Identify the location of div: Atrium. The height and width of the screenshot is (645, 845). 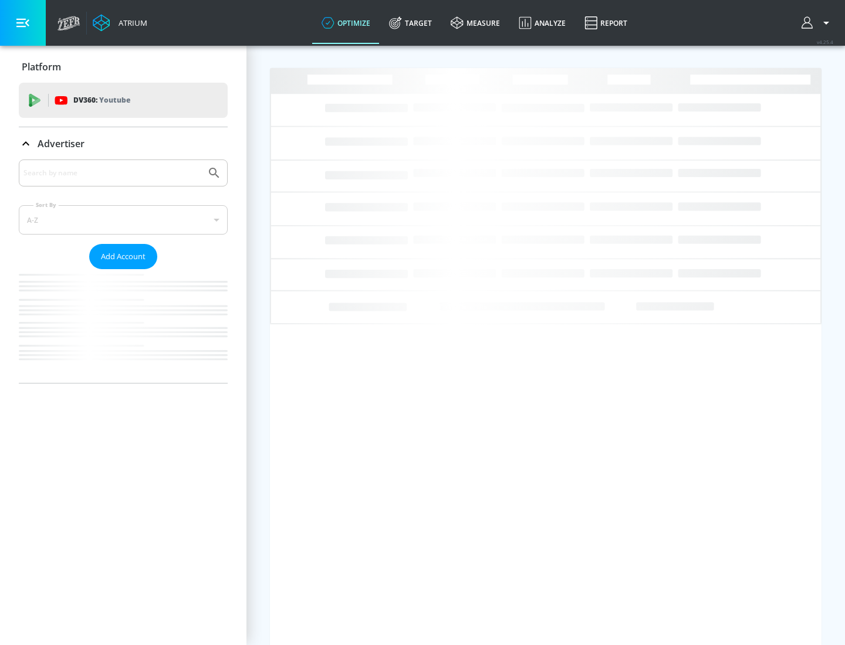
(130, 23).